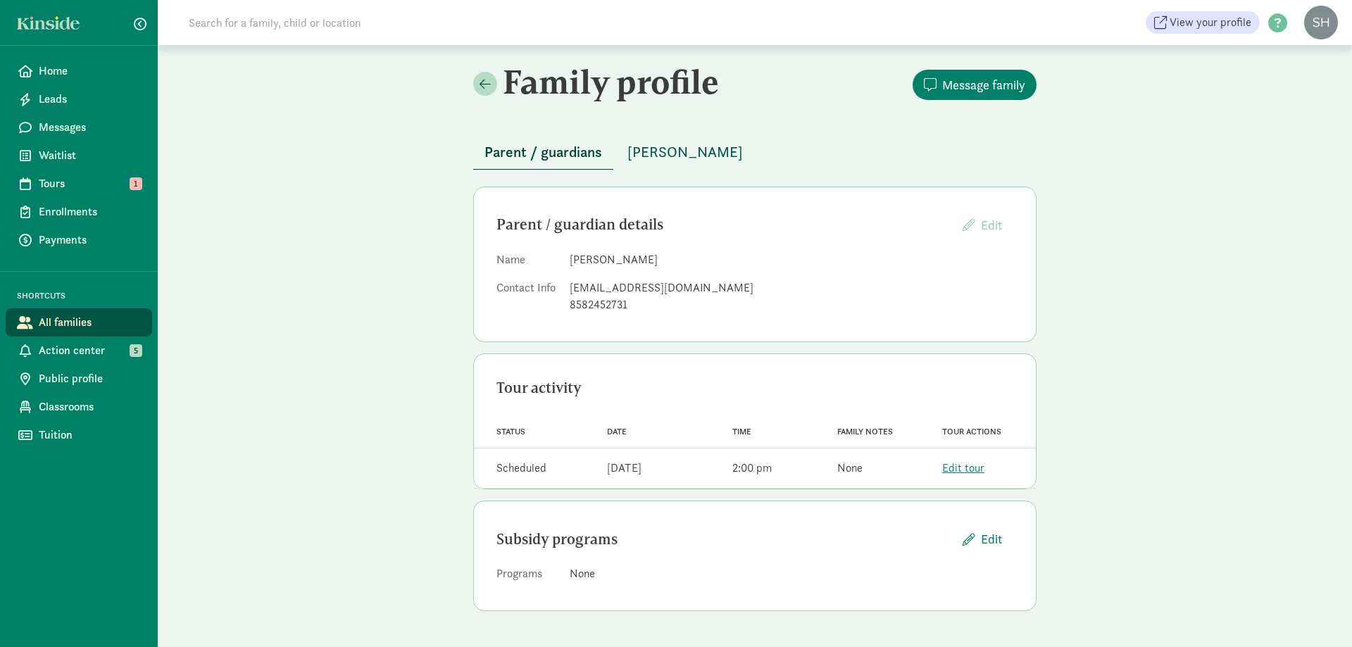  What do you see at coordinates (89, 212) in the screenshot?
I see `span: Enrollments` at bounding box center [89, 212].